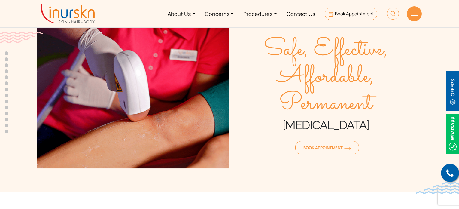 This screenshot has width=459, height=209. What do you see at coordinates (453, 91) in the screenshot?
I see `img: offerBt` at bounding box center [453, 91].